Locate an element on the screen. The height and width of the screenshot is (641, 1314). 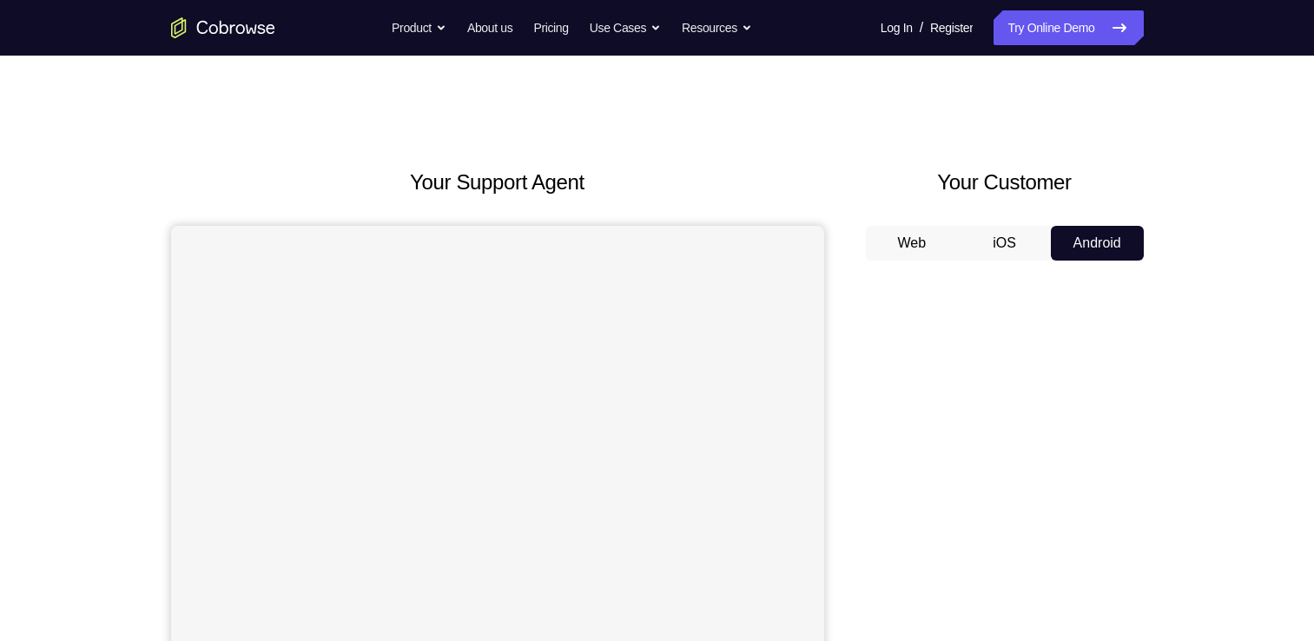
a: About us is located at coordinates (490, 28).